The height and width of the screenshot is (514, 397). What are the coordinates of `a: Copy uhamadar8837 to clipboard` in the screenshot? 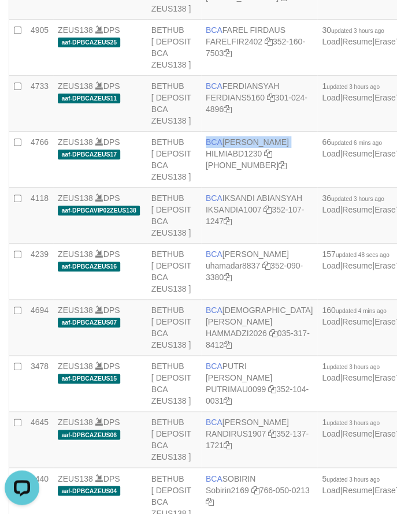 It's located at (266, 266).